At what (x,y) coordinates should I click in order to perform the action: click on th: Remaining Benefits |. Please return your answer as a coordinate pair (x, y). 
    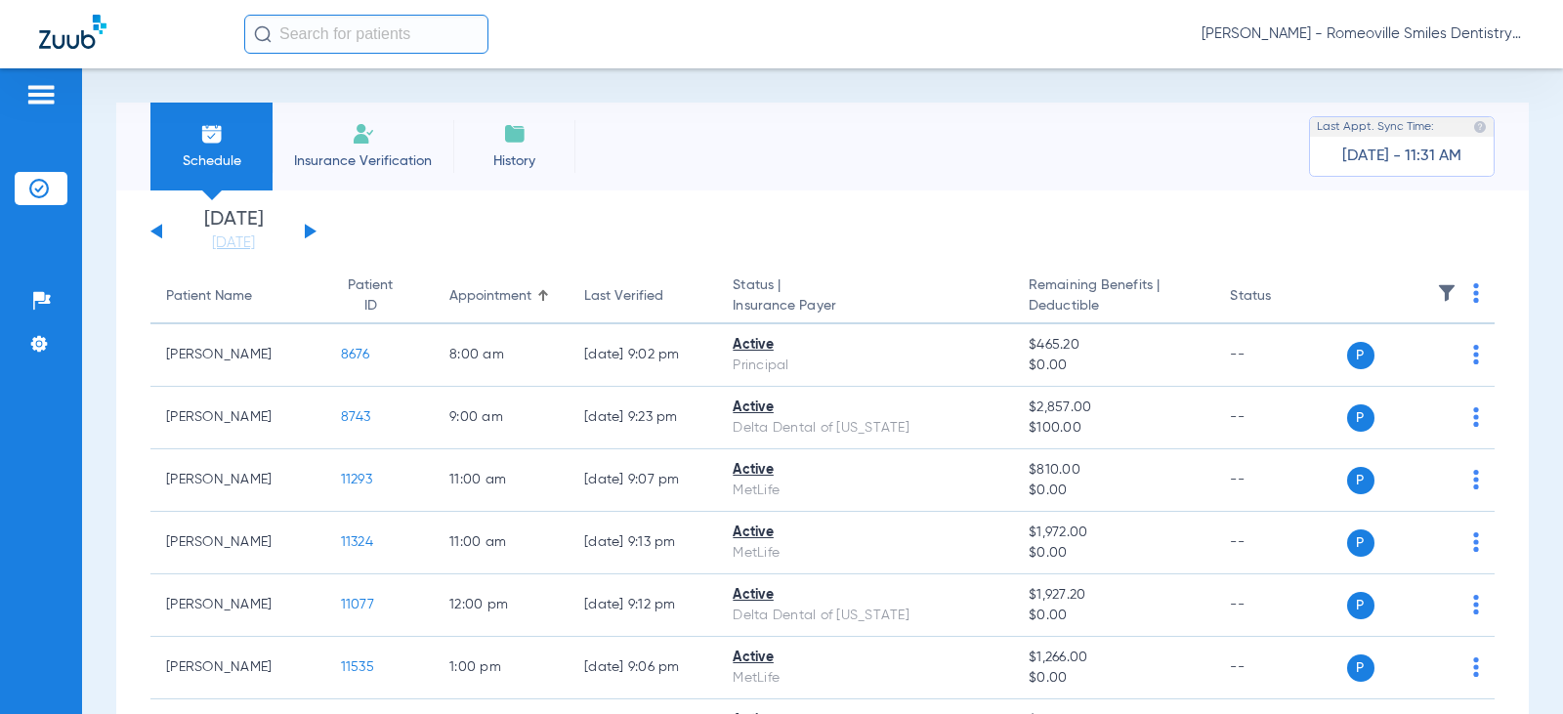
    Looking at the image, I should click on (1114, 297).